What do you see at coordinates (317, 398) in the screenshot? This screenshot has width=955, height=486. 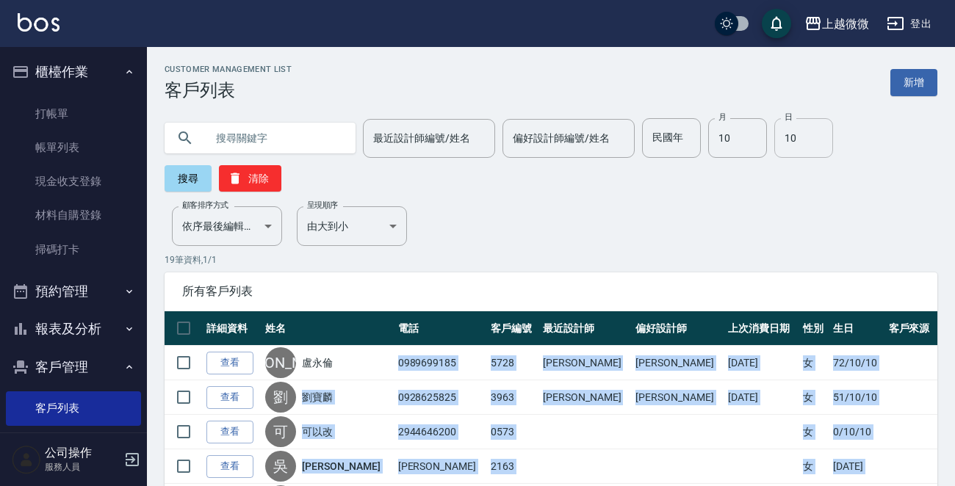 I see `a: 劉寶麟` at bounding box center [317, 398].